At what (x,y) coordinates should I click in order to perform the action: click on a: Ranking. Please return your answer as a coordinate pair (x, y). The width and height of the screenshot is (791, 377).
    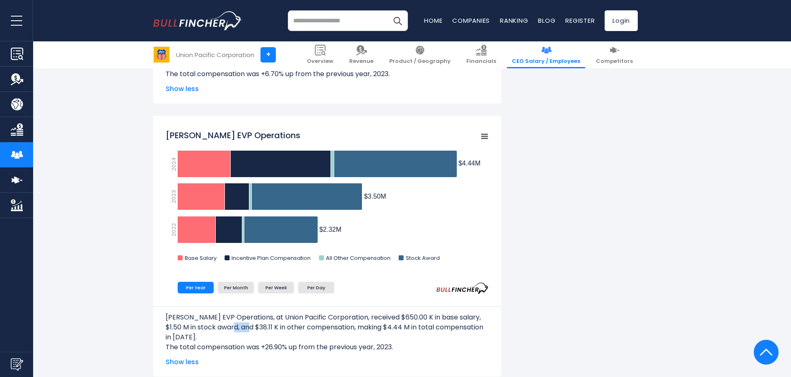
    Looking at the image, I should click on (514, 20).